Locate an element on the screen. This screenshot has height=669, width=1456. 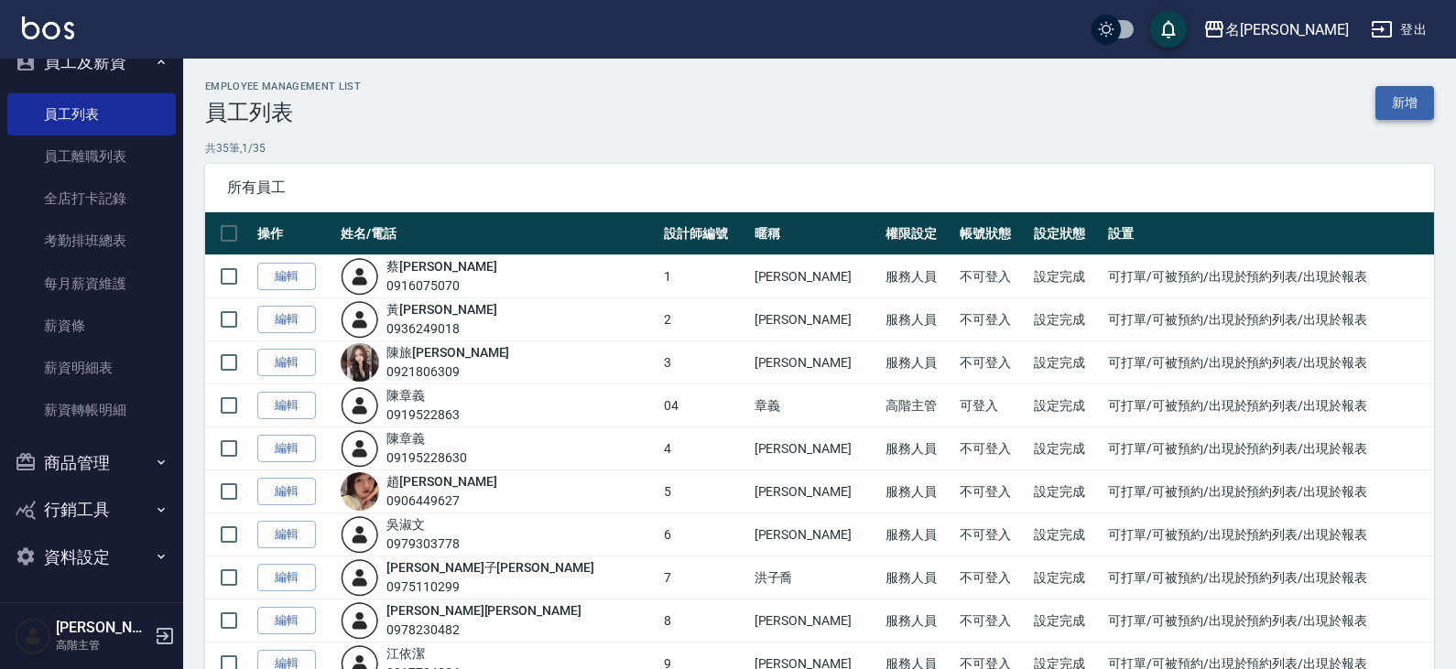
th: 設計師編號 is located at coordinates (704, 234).